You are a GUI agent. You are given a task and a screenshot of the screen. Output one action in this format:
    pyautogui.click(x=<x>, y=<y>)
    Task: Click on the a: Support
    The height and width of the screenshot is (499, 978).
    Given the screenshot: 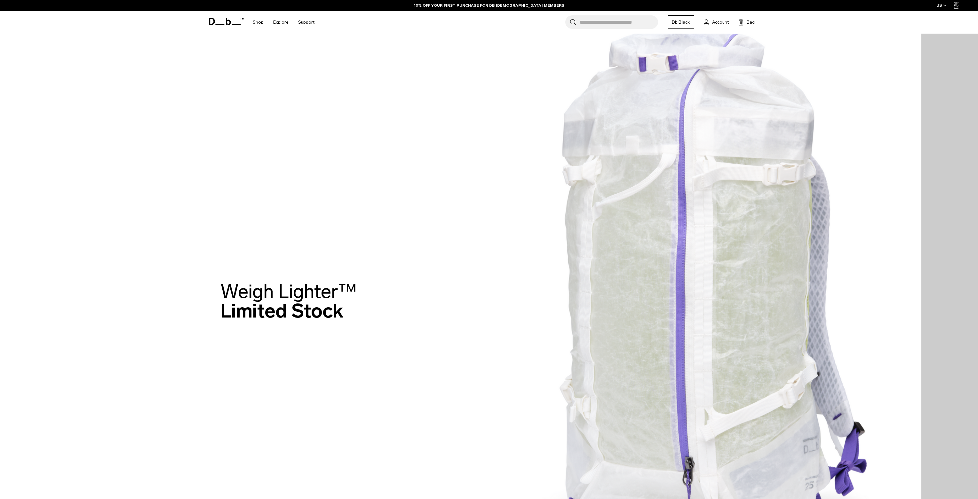 What is the action you would take?
    pyautogui.click(x=306, y=22)
    